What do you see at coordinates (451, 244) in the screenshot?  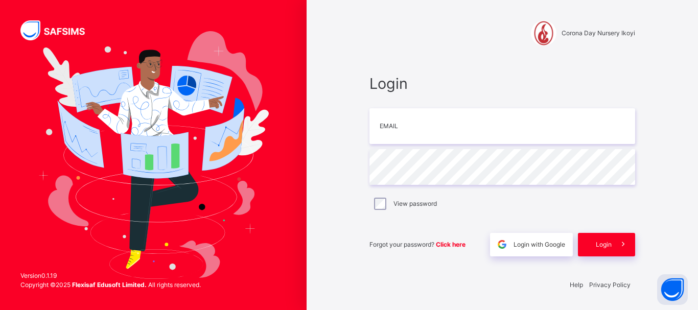 I see `a: Click here` at bounding box center [451, 244].